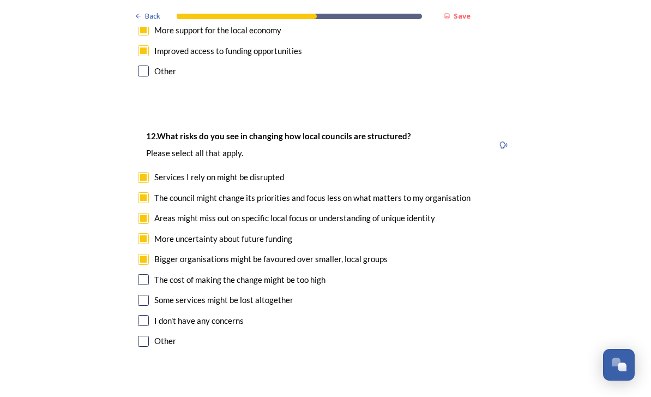 The height and width of the screenshot is (397, 651). I want to click on strong: What risks do you see in changing how local councils are structured?, so click(284, 136).